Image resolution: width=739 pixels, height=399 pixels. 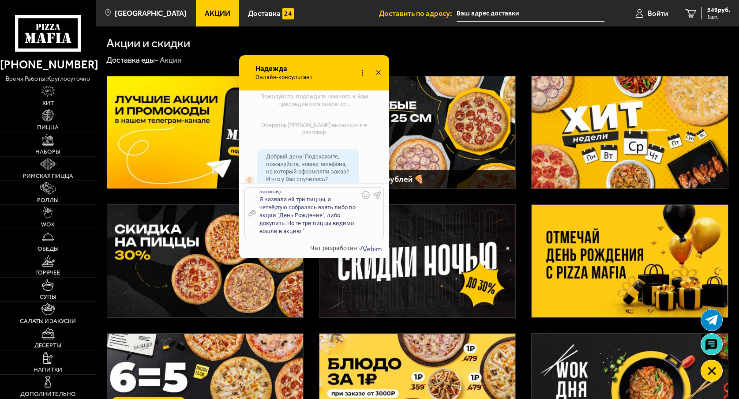 What do you see at coordinates (48, 103) in the screenshot?
I see `span: Хит` at bounding box center [48, 103].